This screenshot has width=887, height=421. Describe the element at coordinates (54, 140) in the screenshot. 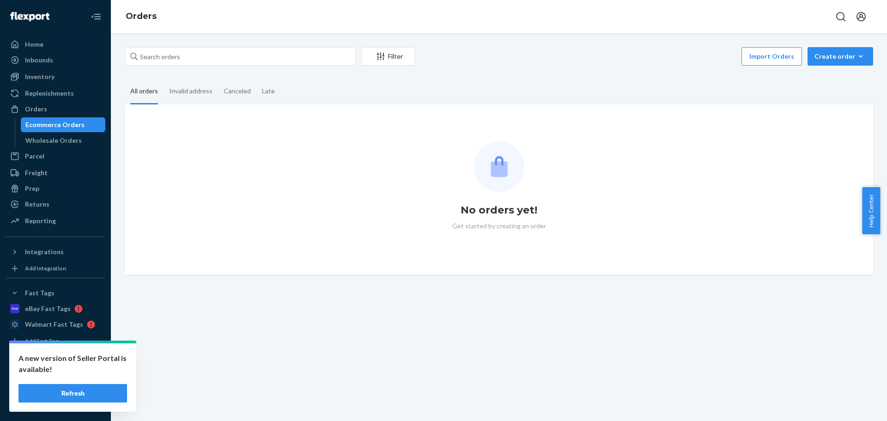

I see `div: Wholesale Orders` at that location.